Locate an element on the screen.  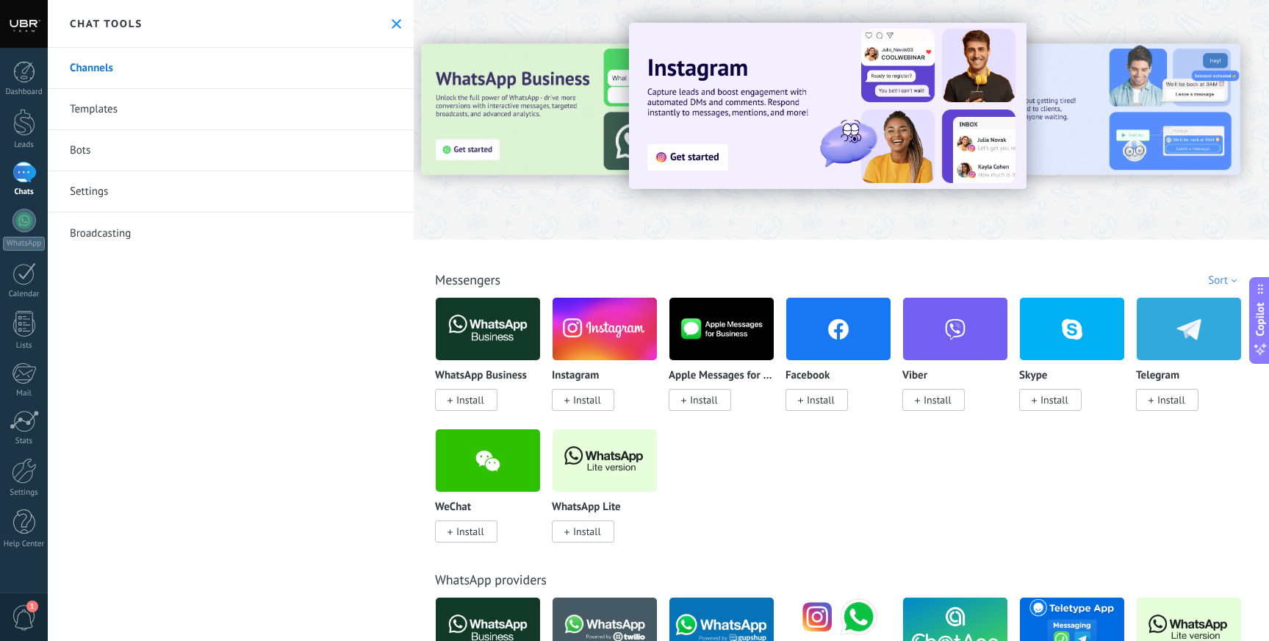
div: Viber is located at coordinates (961, 362).